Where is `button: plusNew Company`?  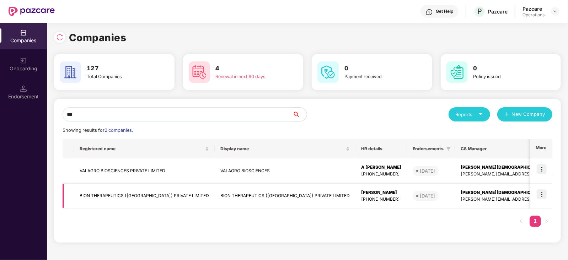
button: plusNew Company is located at coordinates (524, 114).